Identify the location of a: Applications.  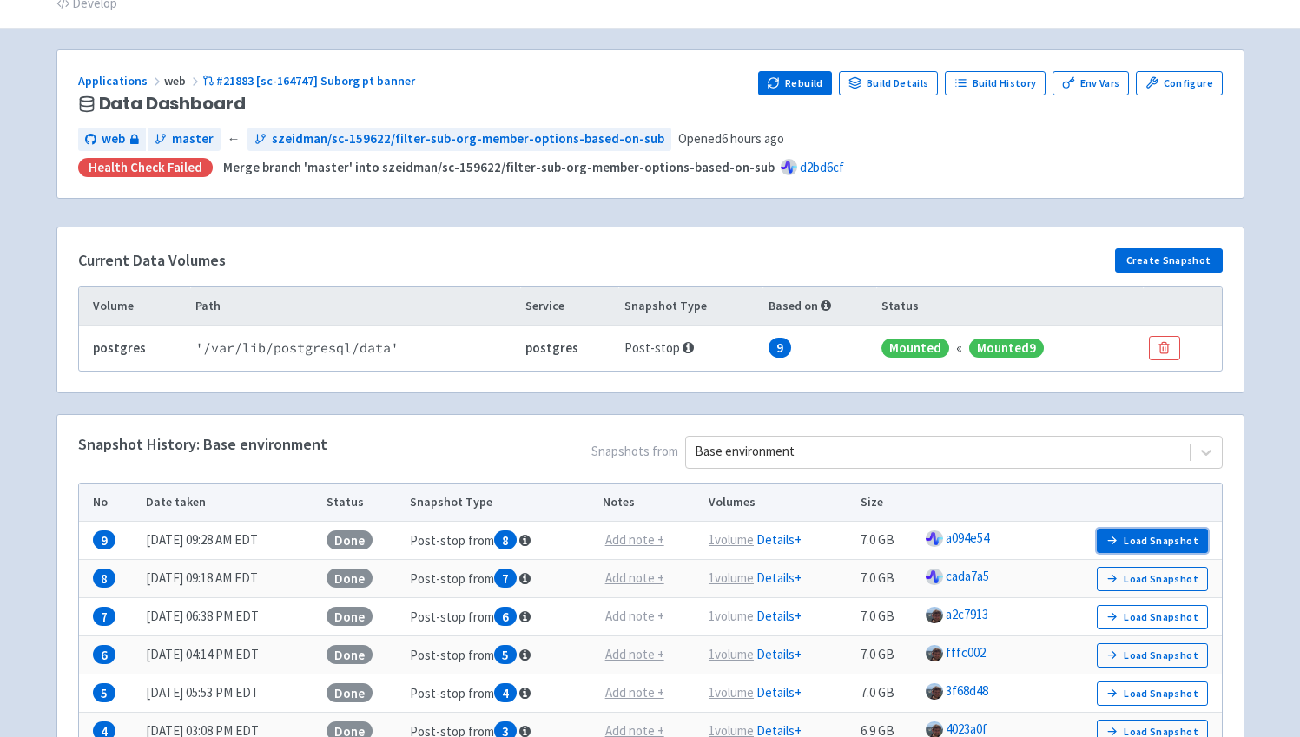
(121, 81).